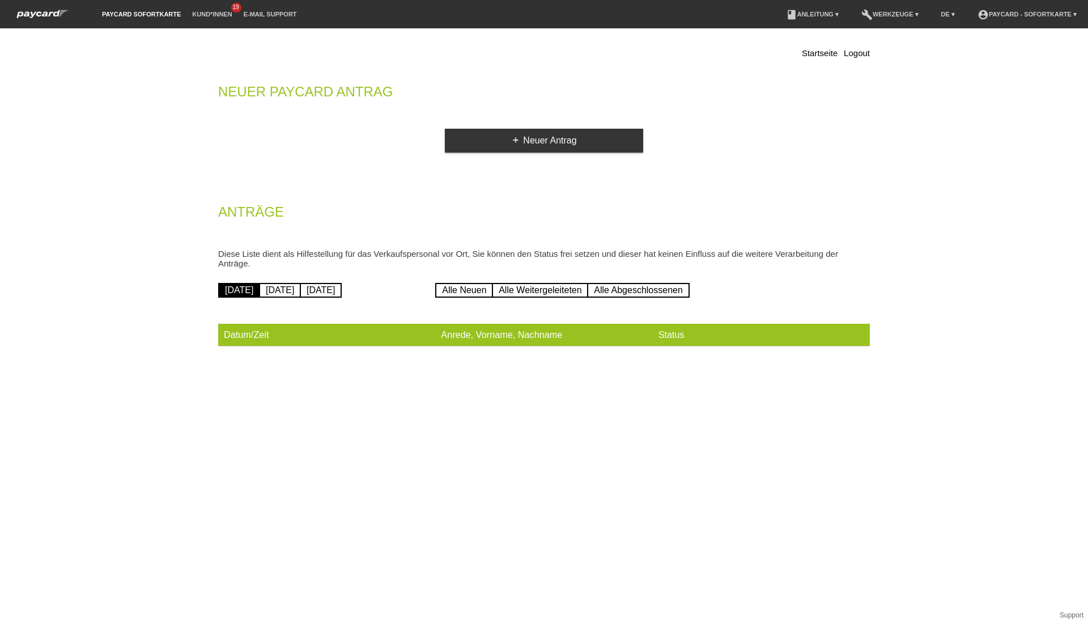 This screenshot has height=622, width=1088. I want to click on a: buildWerkzeuge ▾, so click(890, 14).